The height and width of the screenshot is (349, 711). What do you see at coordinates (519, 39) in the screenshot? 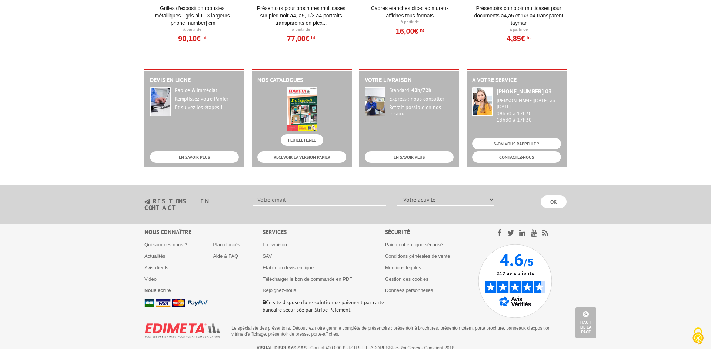
I see `a: 4,85€HT` at bounding box center [519, 39].